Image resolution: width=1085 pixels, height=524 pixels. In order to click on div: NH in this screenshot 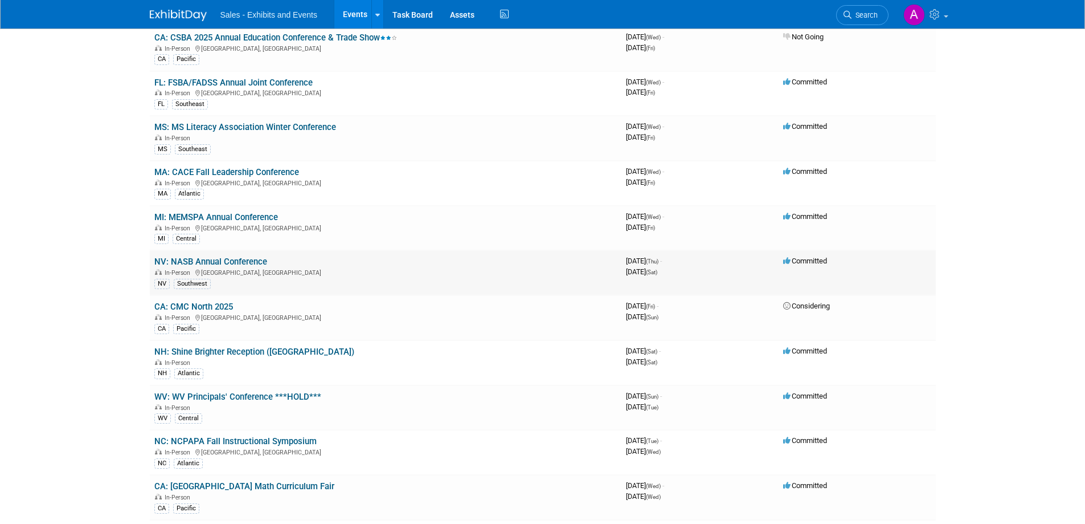, I will do `click(162, 373)`.